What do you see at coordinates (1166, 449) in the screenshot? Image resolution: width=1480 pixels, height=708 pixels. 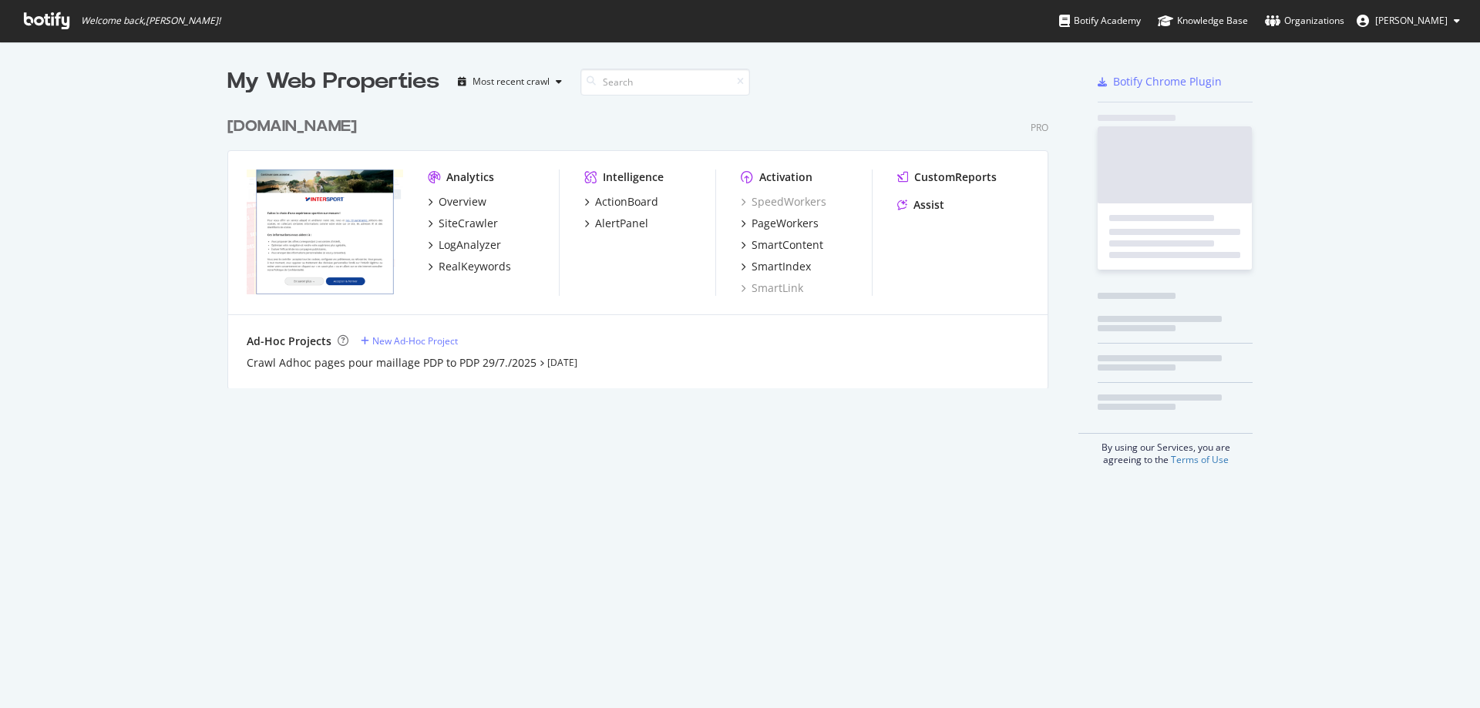 I see `div: By using our Services, you are agreeing to the` at bounding box center [1166, 449].